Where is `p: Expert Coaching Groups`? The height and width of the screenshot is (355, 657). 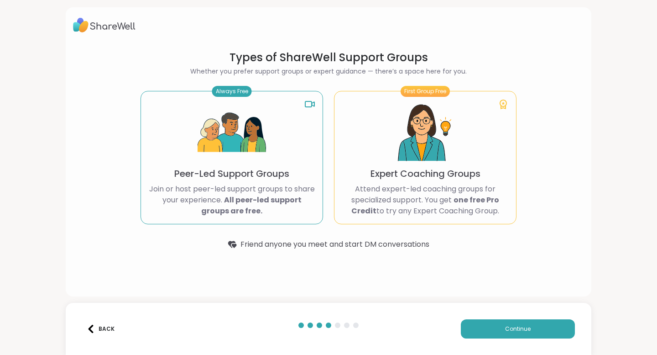
p: Expert Coaching Groups is located at coordinates (425, 173).